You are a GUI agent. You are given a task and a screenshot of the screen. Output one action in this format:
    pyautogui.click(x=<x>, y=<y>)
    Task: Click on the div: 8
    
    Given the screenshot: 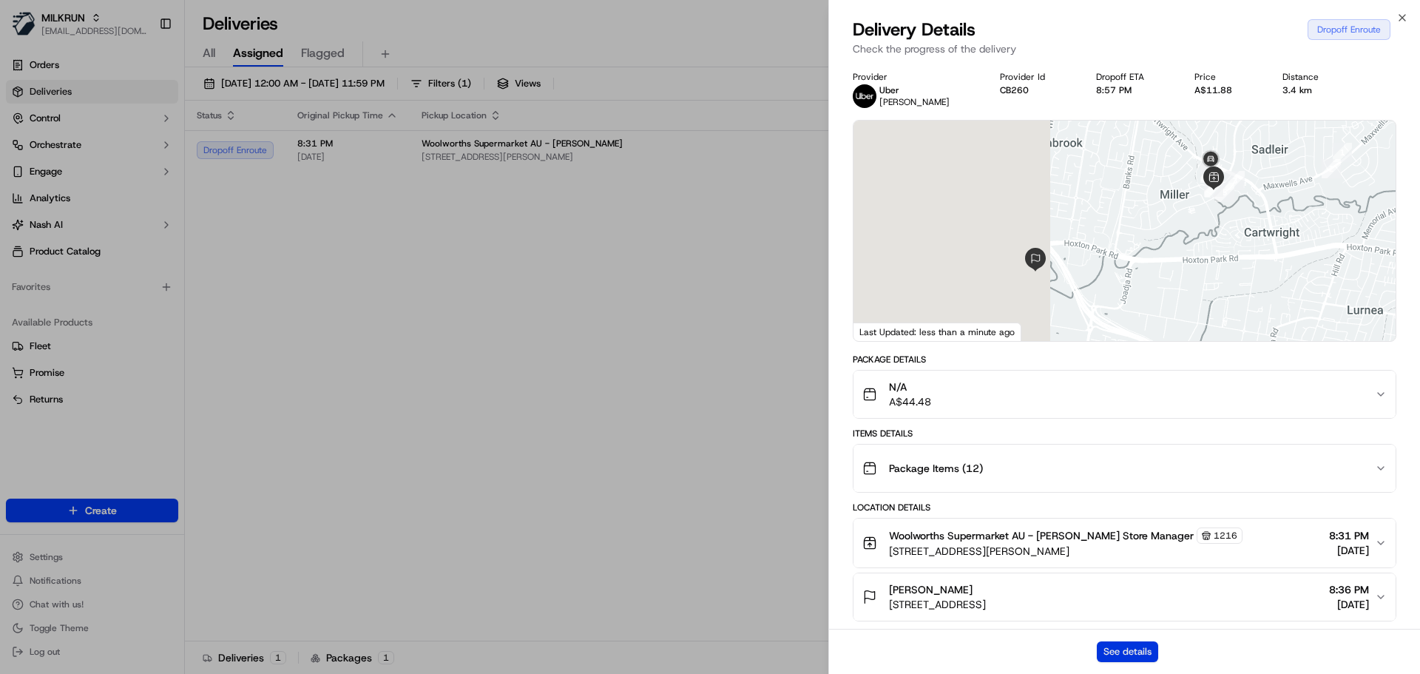 What is the action you would take?
    pyautogui.click(x=1210, y=173)
    